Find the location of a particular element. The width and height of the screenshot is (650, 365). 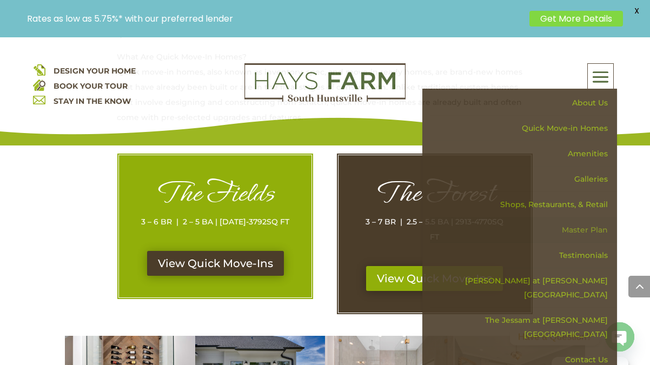

a: DESIGN YOUR HOME is located at coordinates (95, 71).